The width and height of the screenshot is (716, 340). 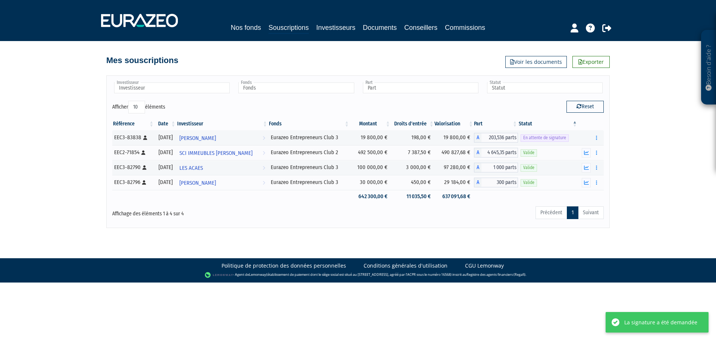 What do you see at coordinates (246, 28) in the screenshot?
I see `a: Nos fonds` at bounding box center [246, 28].